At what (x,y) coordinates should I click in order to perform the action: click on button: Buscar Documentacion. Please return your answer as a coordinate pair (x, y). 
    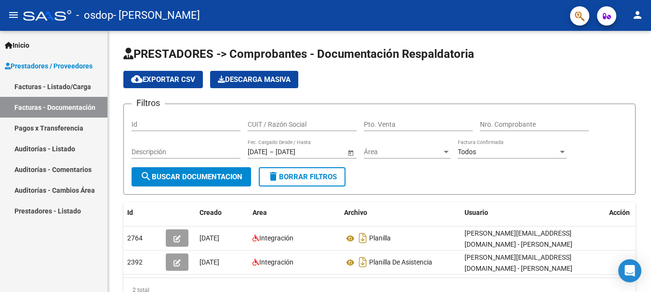
    Looking at the image, I should click on (191, 177).